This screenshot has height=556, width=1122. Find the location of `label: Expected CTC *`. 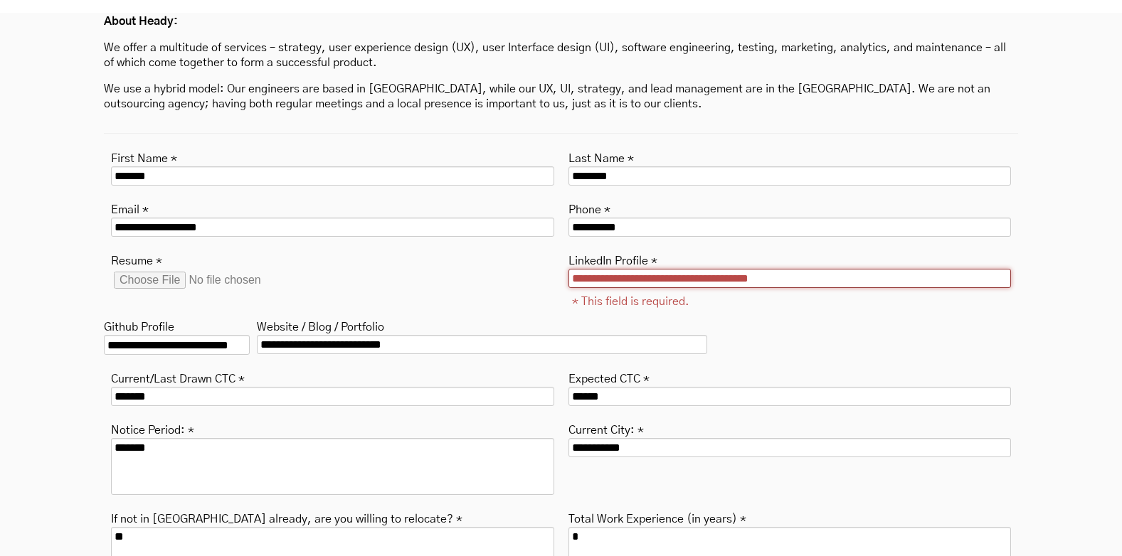

label: Expected CTC * is located at coordinates (609, 378).